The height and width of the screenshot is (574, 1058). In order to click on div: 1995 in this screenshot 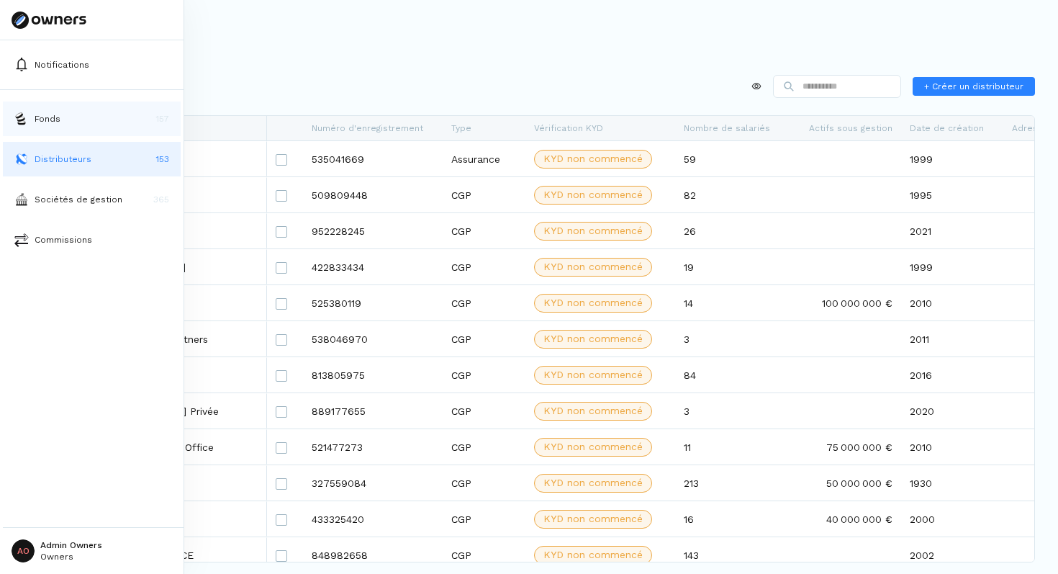, I will do `click(953, 194)`.